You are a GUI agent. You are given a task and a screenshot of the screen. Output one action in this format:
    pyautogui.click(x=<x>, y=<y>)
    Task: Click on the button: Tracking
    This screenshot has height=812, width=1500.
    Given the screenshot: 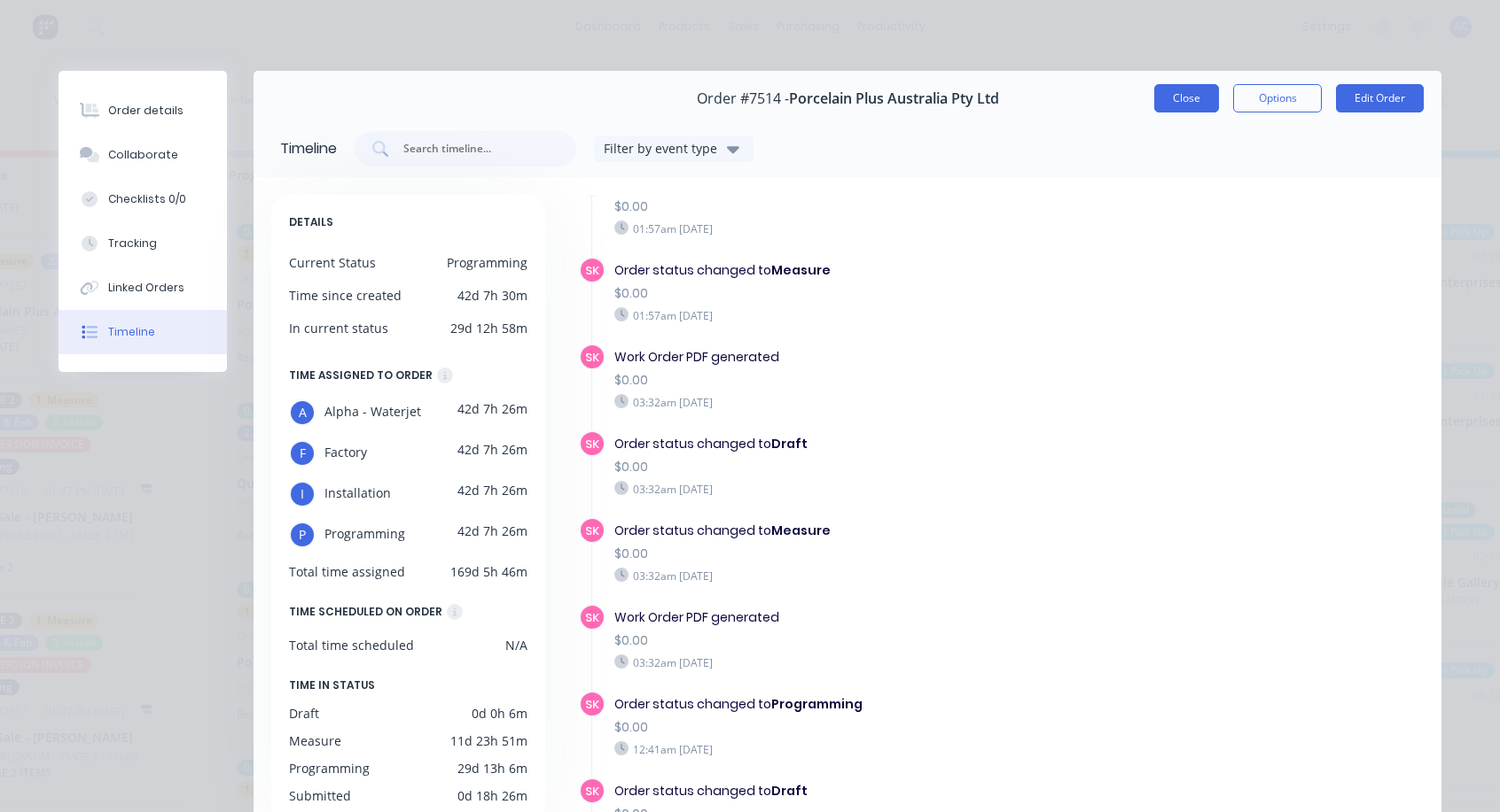 What is the action you would take?
    pyautogui.click(x=143, y=244)
    